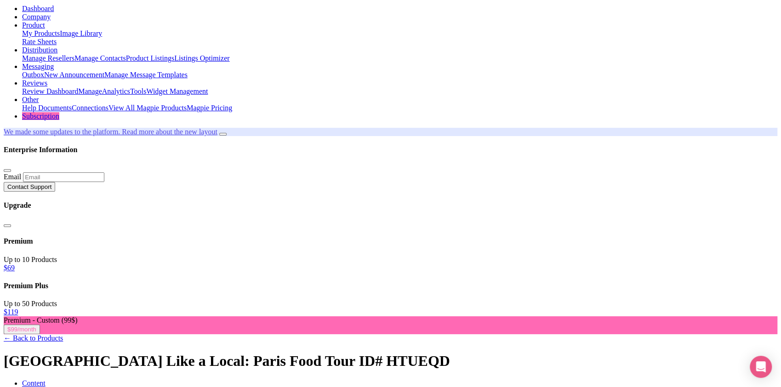 This screenshot has height=387, width=781. Describe the element at coordinates (138, 91) in the screenshot. I see `a: Tools` at that location.